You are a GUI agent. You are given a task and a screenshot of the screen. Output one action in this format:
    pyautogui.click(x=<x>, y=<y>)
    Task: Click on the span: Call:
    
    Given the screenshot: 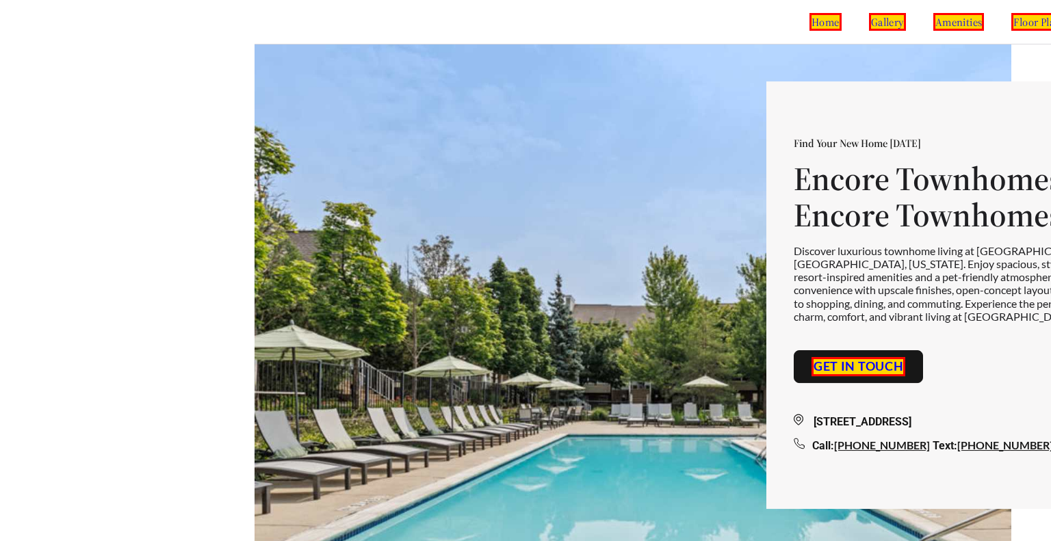 What is the action you would take?
    pyautogui.click(x=823, y=446)
    